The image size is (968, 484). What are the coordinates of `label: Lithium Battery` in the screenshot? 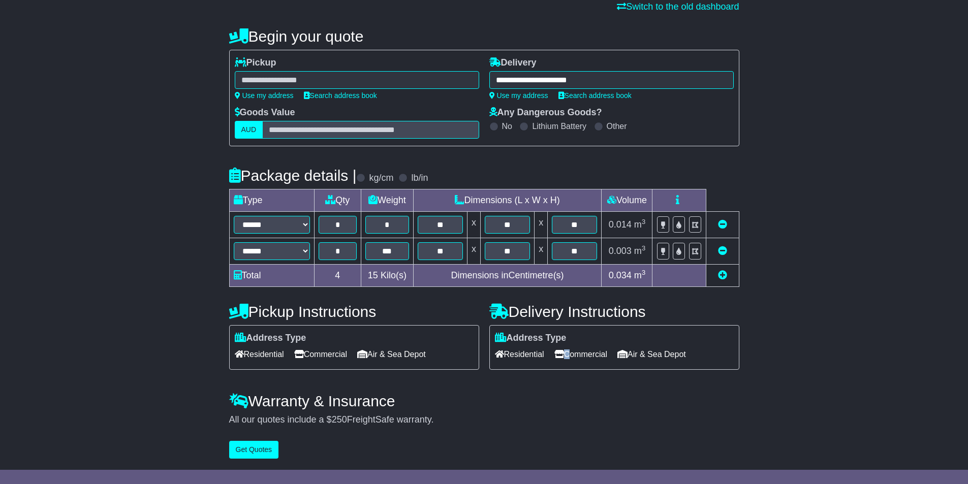 It's located at (559, 126).